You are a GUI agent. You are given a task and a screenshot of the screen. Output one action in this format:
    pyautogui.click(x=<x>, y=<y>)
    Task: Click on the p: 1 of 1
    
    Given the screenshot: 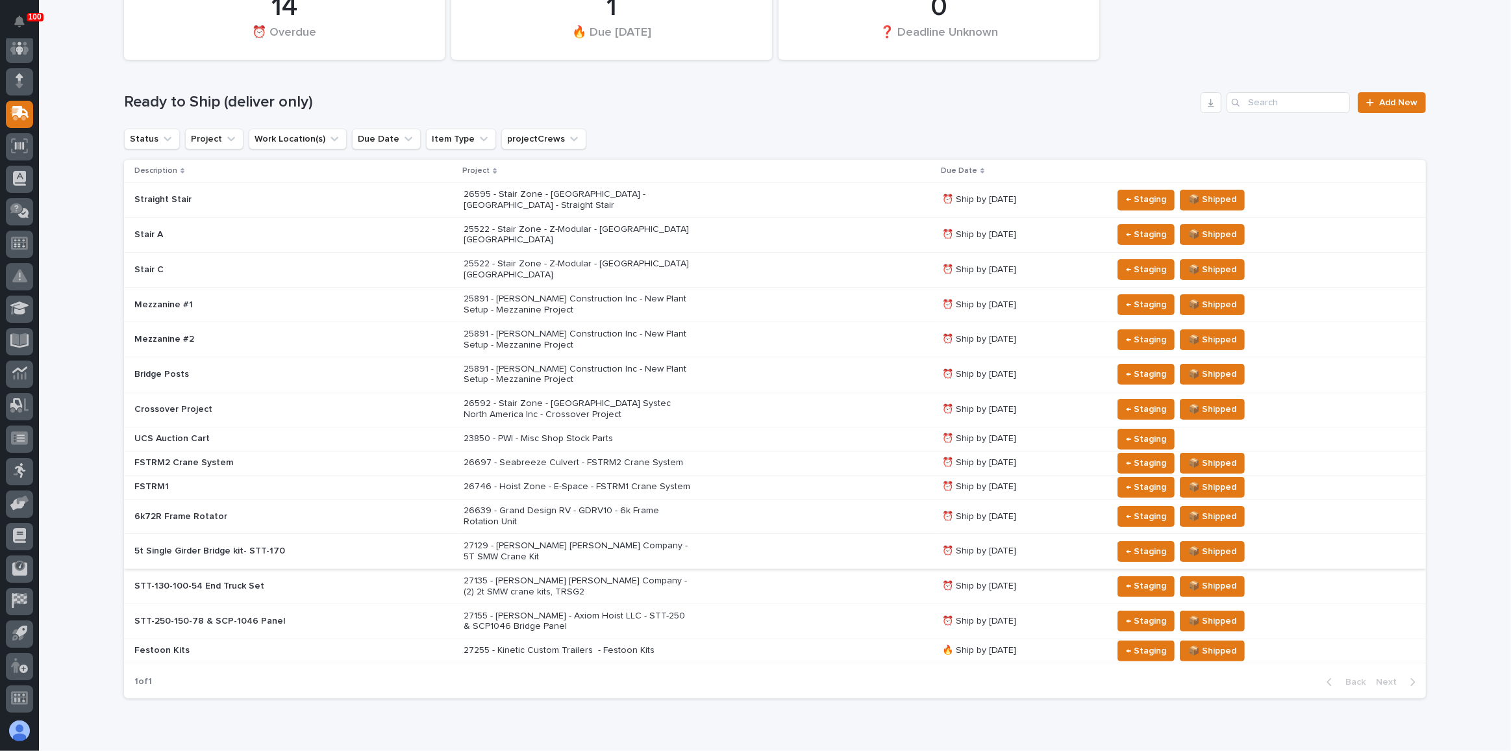 What is the action you would take?
    pyautogui.click(x=143, y=681)
    